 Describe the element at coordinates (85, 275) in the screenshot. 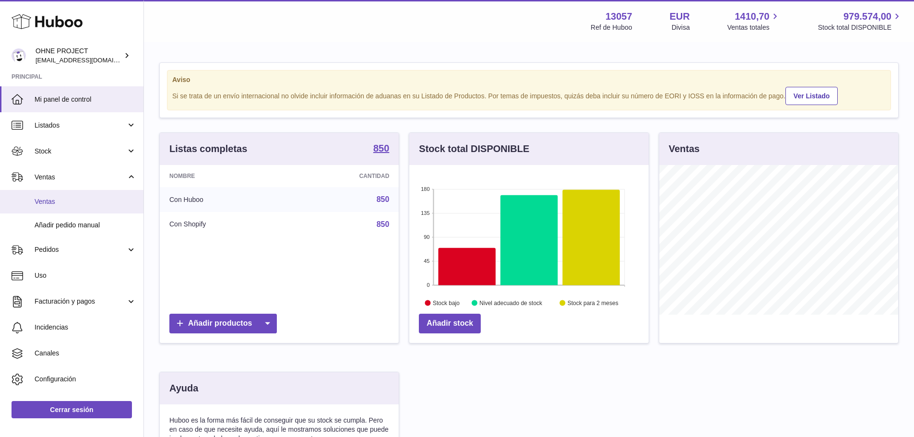

I see `span: Uso` at that location.